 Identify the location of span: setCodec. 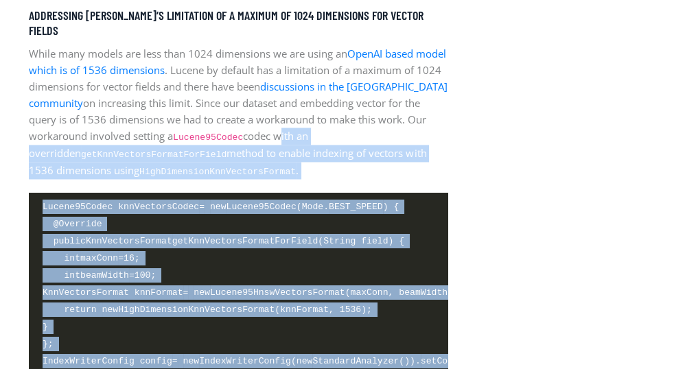
(442, 361).